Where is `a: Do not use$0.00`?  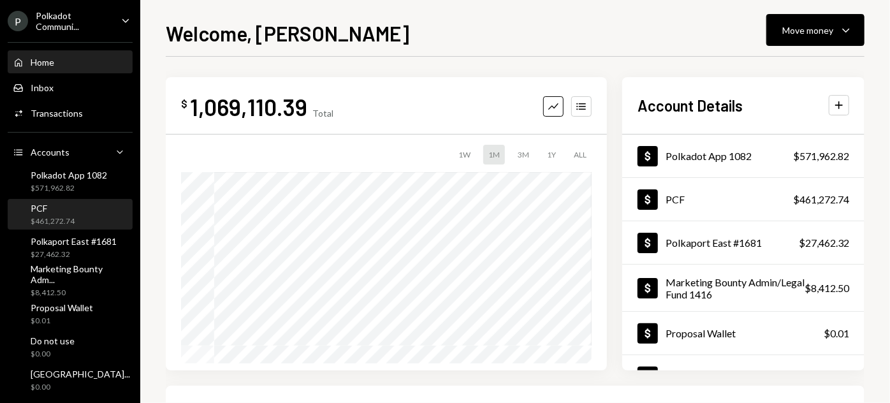
a: Do not use$0.00 is located at coordinates (70, 347).